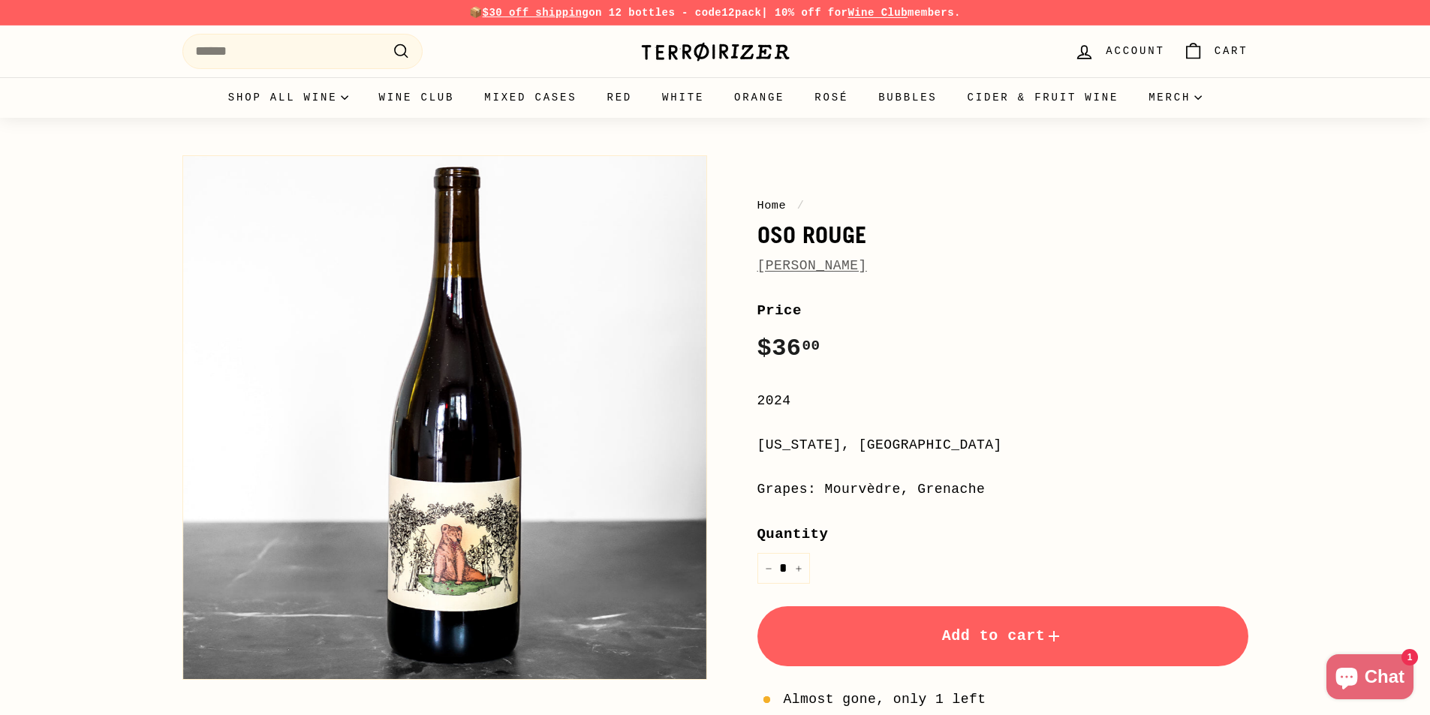 This screenshot has height=715, width=1430. Describe the element at coordinates (1215, 51) in the screenshot. I see `a: Cart` at that location.